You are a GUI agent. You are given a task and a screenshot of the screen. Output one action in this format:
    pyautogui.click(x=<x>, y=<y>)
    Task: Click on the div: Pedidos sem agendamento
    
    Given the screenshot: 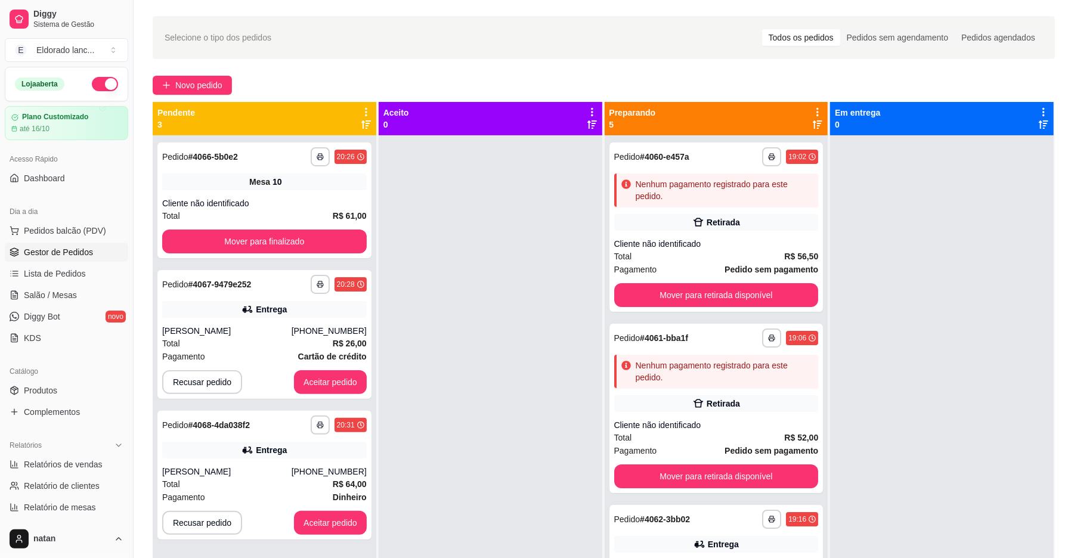 What is the action you would take?
    pyautogui.click(x=898, y=38)
    